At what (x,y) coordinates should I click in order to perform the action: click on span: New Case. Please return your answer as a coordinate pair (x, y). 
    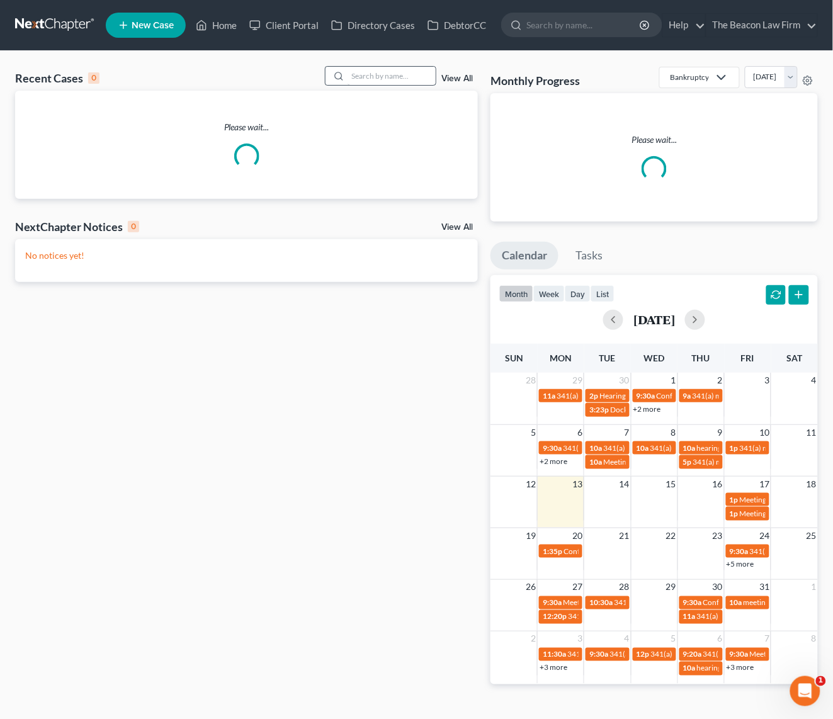
    Looking at the image, I should click on (152, 25).